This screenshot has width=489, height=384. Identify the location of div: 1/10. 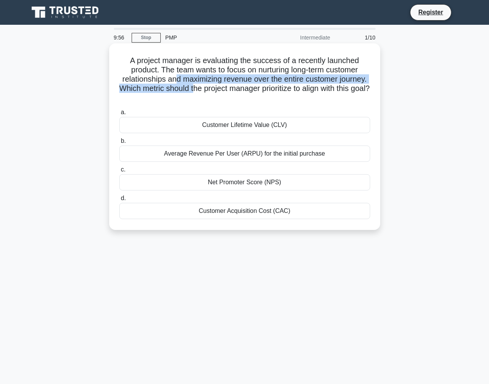
(357, 38).